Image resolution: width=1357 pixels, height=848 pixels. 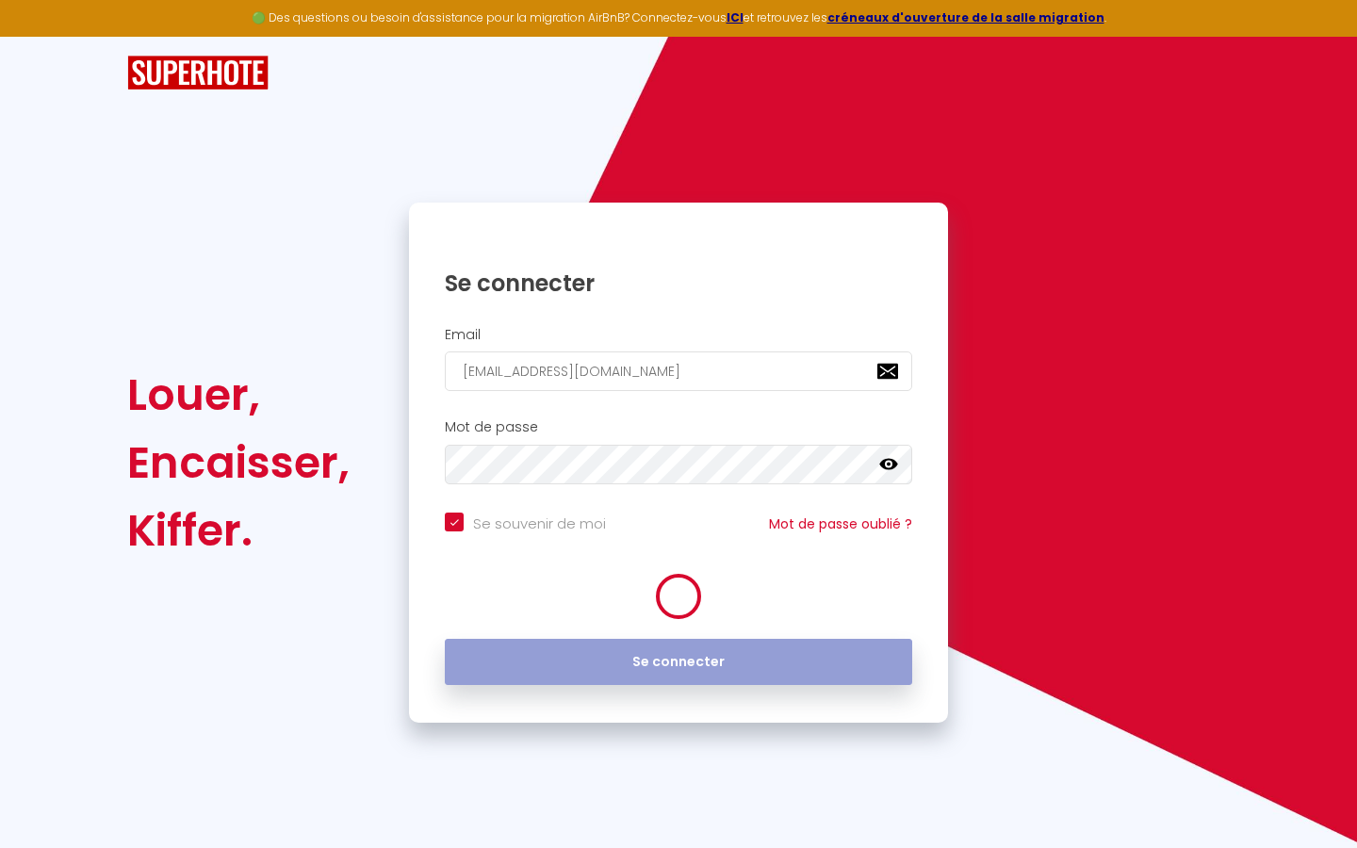 I want to click on a: ICI, so click(x=735, y=17).